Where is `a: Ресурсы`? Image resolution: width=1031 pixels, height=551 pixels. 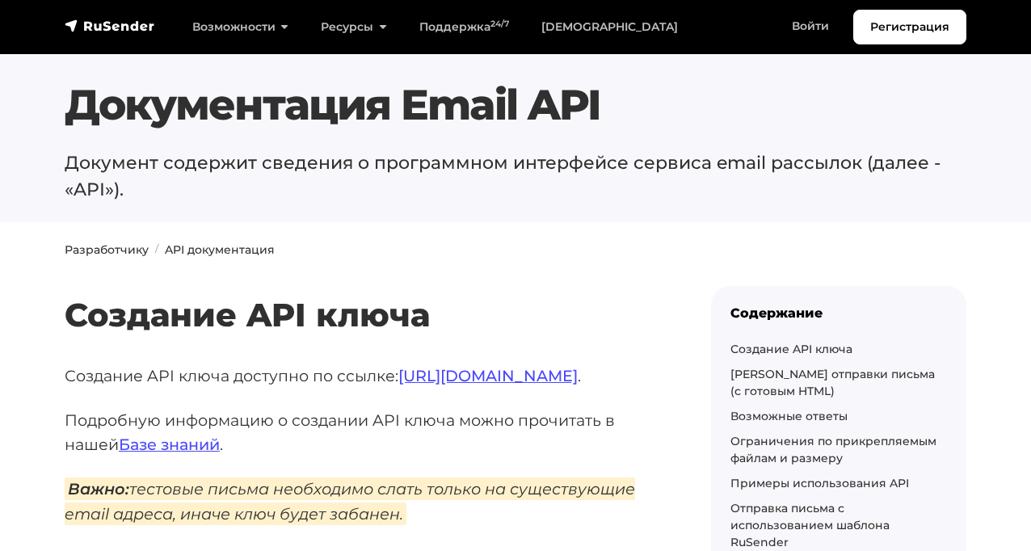
a: Ресурсы is located at coordinates (353, 27).